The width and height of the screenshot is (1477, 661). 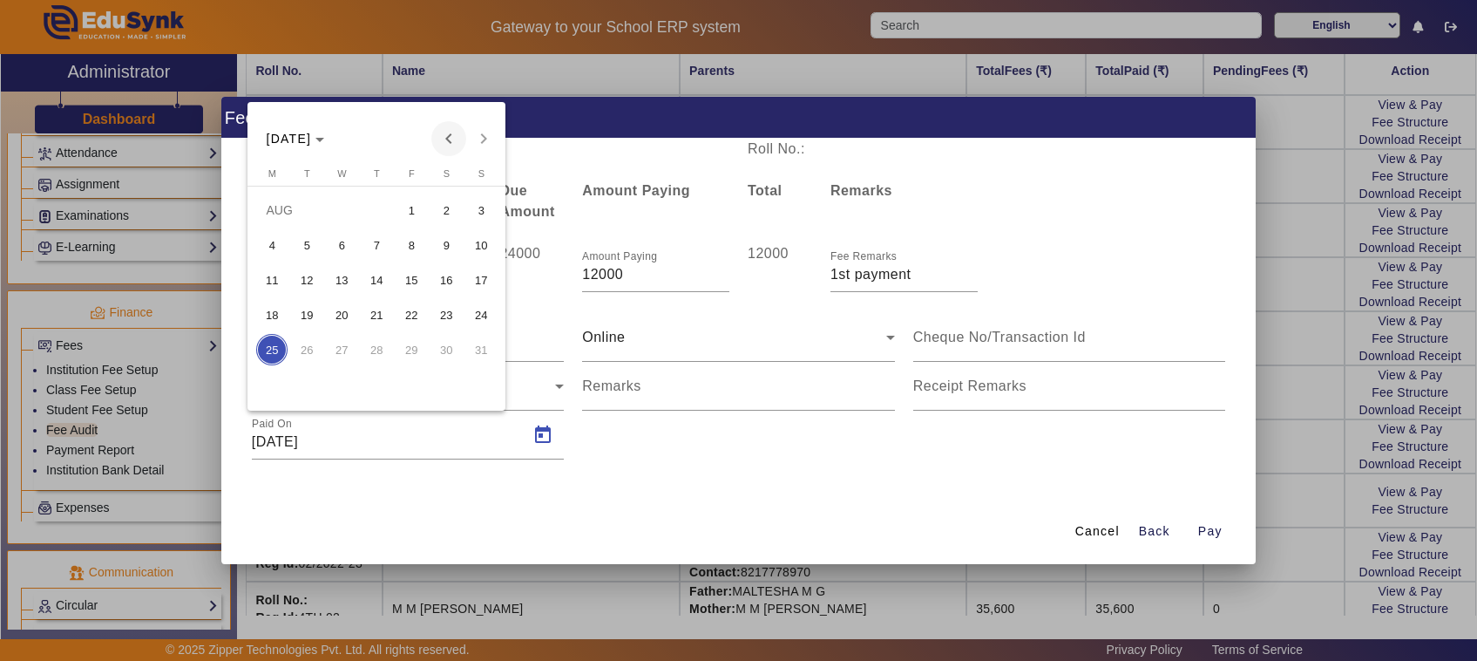 What do you see at coordinates (481, 245) in the screenshot?
I see `button: 10 August 2025` at bounding box center [481, 245].